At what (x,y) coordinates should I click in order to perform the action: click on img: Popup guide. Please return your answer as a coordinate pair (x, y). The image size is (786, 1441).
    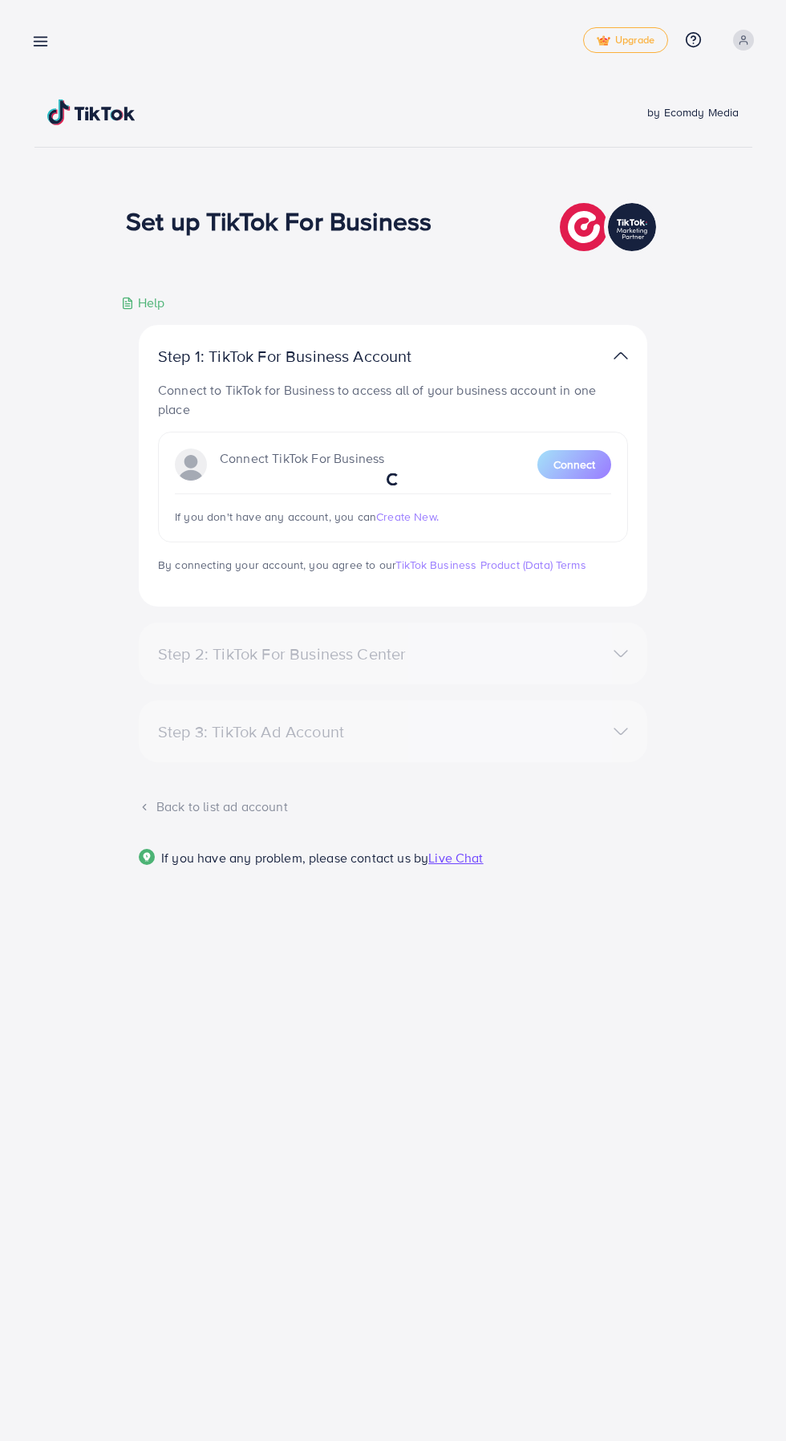
    Looking at the image, I should click on (147, 857).